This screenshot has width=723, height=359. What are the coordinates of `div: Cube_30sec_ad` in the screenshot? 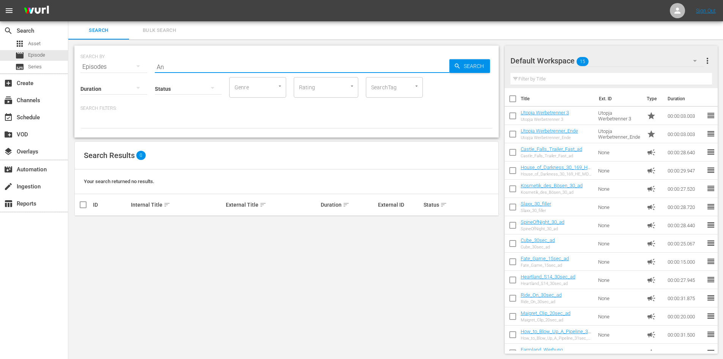 It's located at (538, 247).